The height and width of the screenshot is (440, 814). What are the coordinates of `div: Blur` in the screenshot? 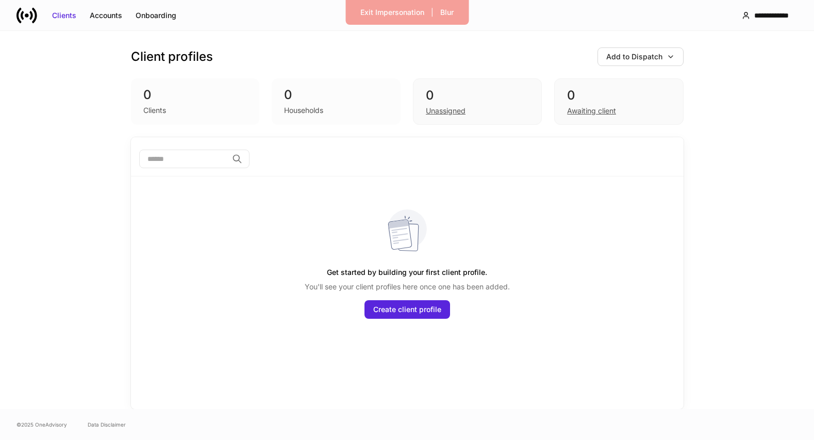 It's located at (447, 12).